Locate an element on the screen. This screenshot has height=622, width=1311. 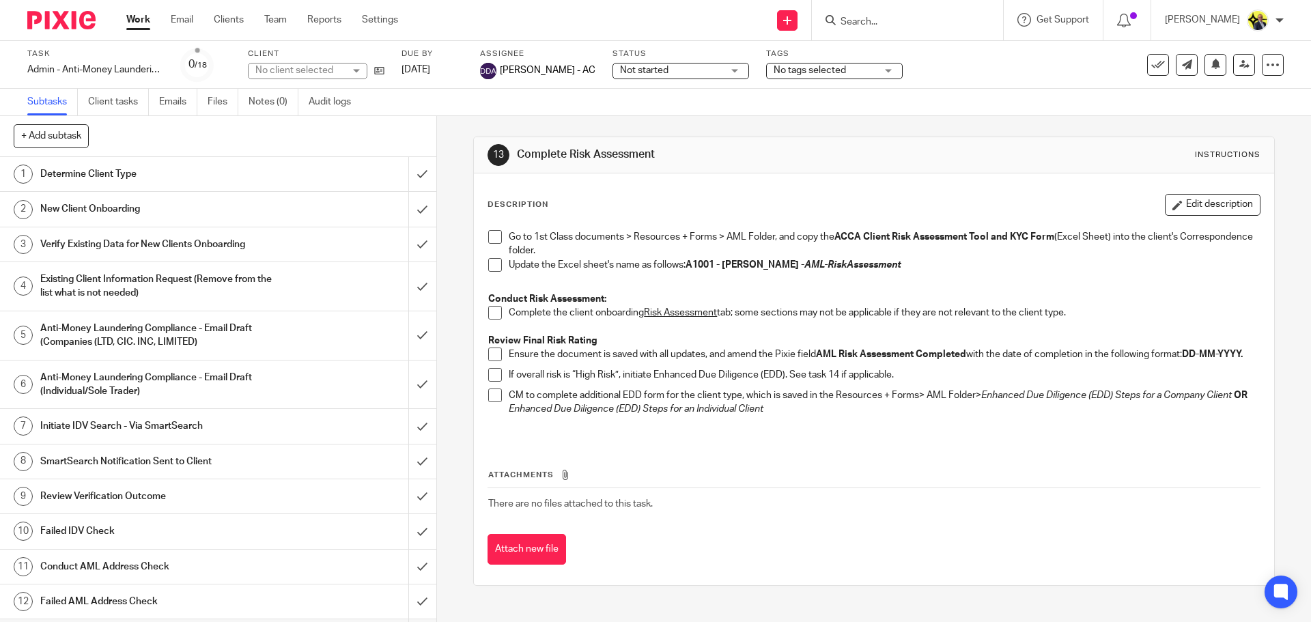
button: + Add subtask is located at coordinates (51, 136).